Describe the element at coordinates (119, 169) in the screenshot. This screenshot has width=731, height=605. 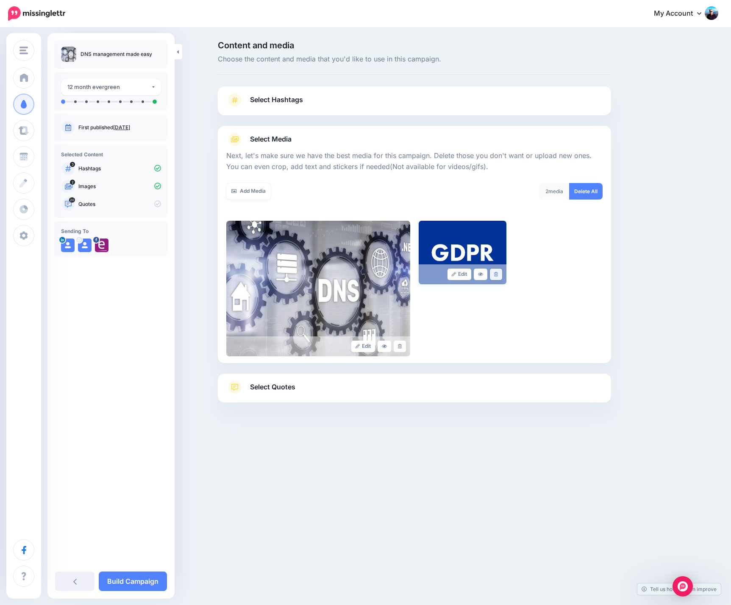
I see `p: Hashtags` at that location.